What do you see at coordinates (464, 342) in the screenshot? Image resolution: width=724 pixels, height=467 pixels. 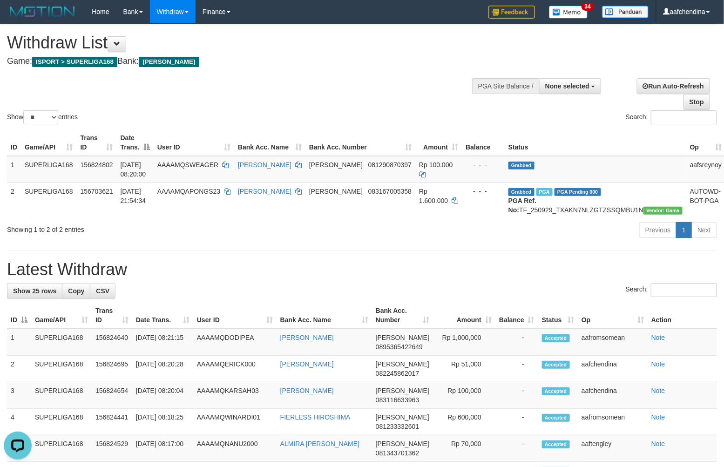 I see `td: Rp 1,000,000` at bounding box center [464, 342].